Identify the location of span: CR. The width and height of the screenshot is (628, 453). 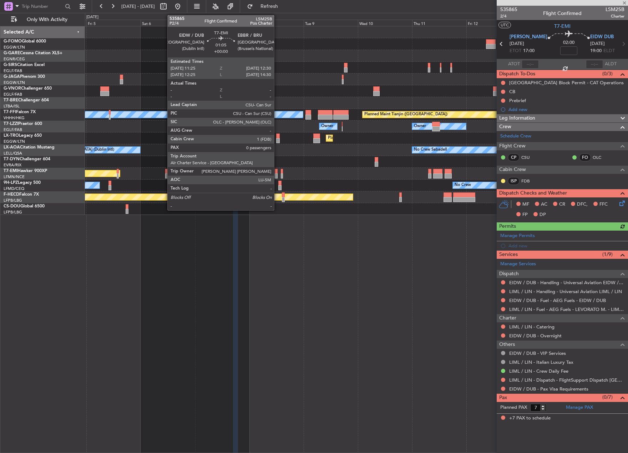
(562, 204).